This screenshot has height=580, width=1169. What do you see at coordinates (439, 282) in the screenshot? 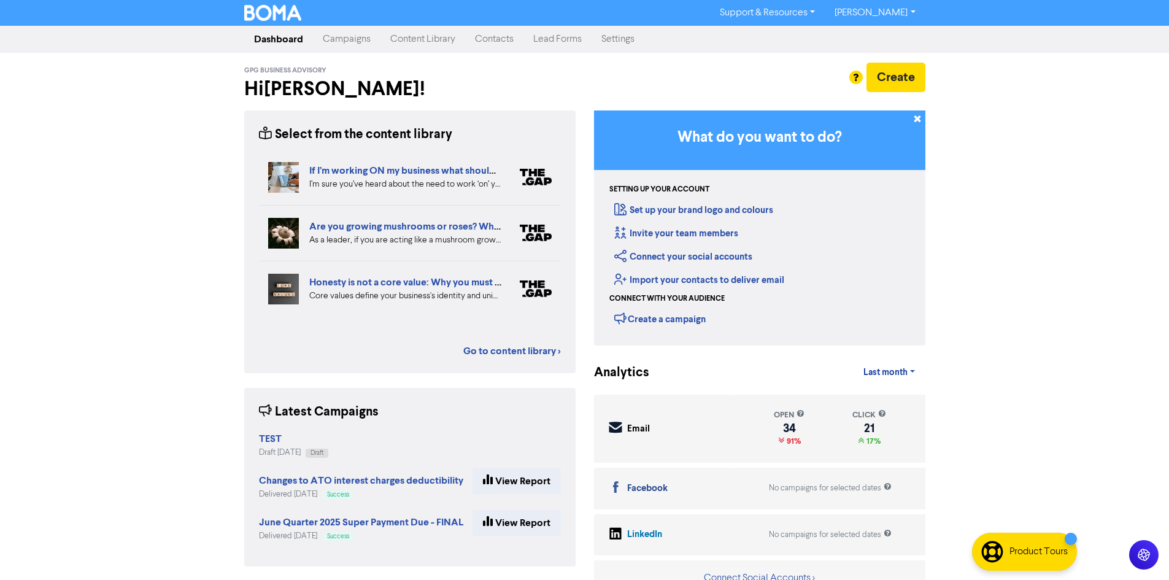
I see `a: Honesty is not a core value: Why you must dare to stand out` at bounding box center [439, 282].